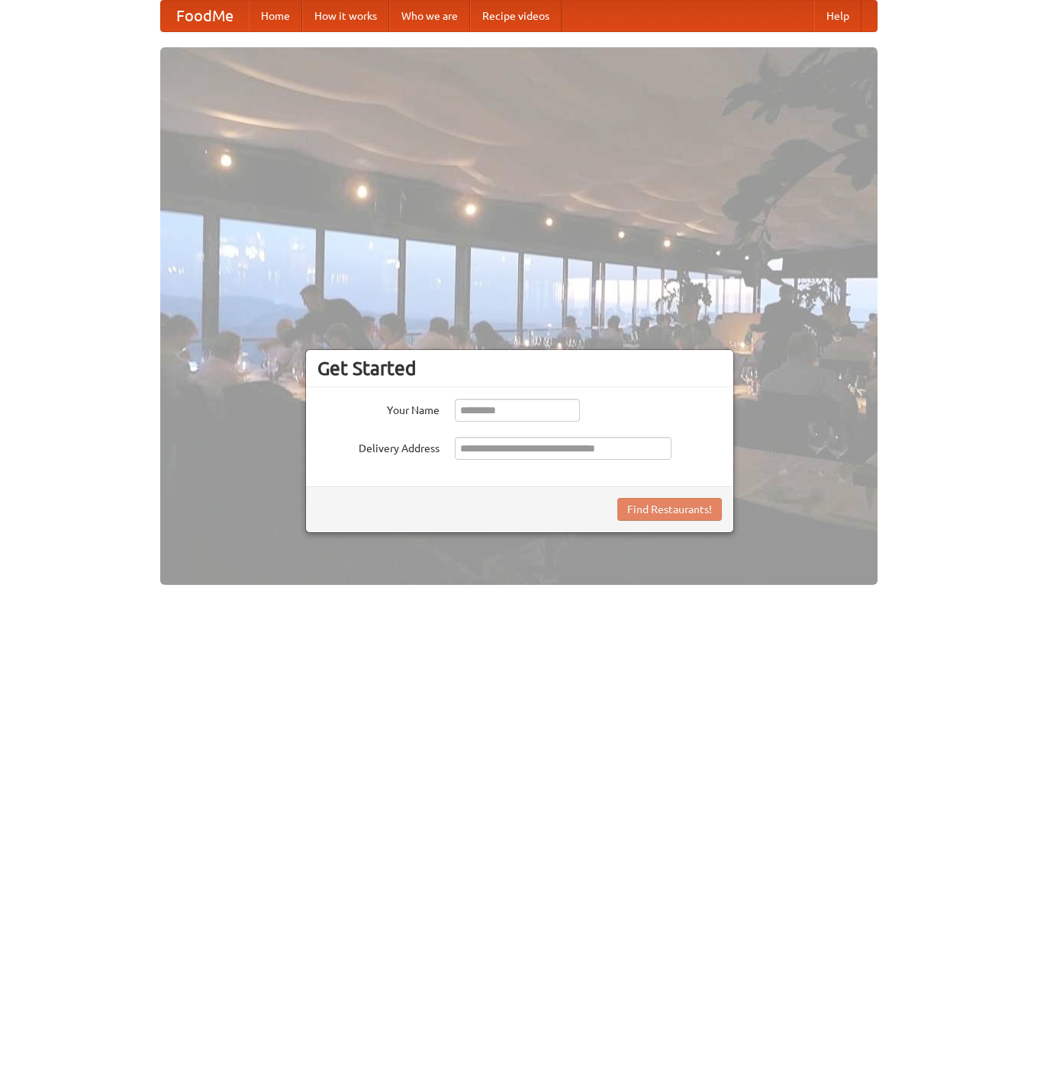 This screenshot has height=1079, width=1037. Describe the element at coordinates (378, 446) in the screenshot. I see `label: Delivery Address` at that location.